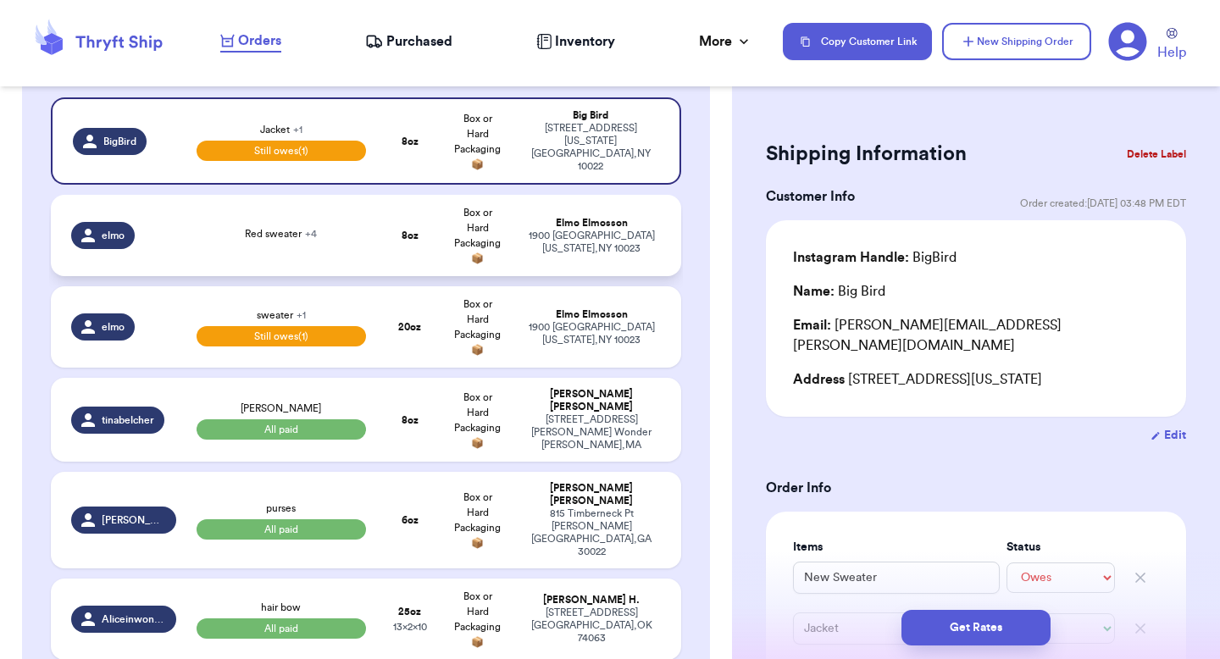  What do you see at coordinates (281, 130) in the screenshot?
I see `span: Jacket` at bounding box center [281, 130].